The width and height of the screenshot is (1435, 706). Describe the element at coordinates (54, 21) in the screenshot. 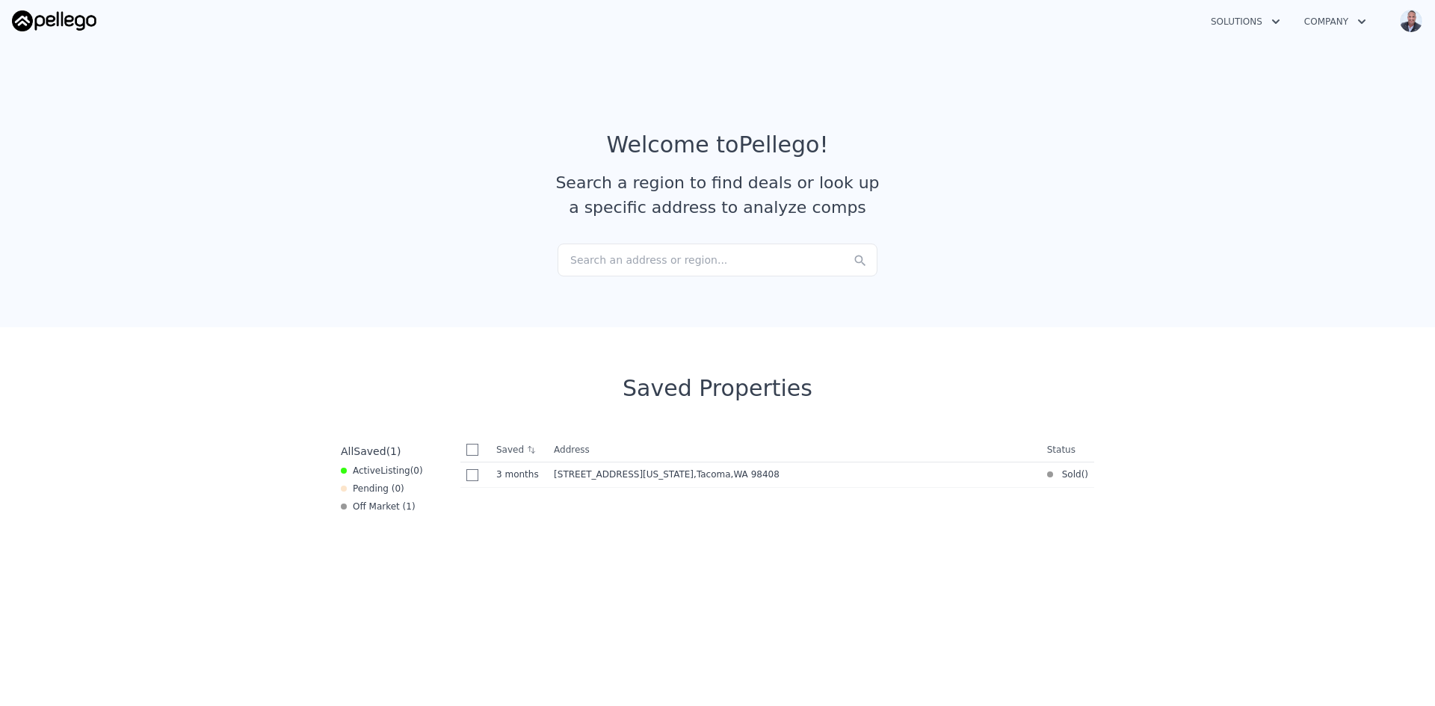

I see `img: Pellego` at that location.